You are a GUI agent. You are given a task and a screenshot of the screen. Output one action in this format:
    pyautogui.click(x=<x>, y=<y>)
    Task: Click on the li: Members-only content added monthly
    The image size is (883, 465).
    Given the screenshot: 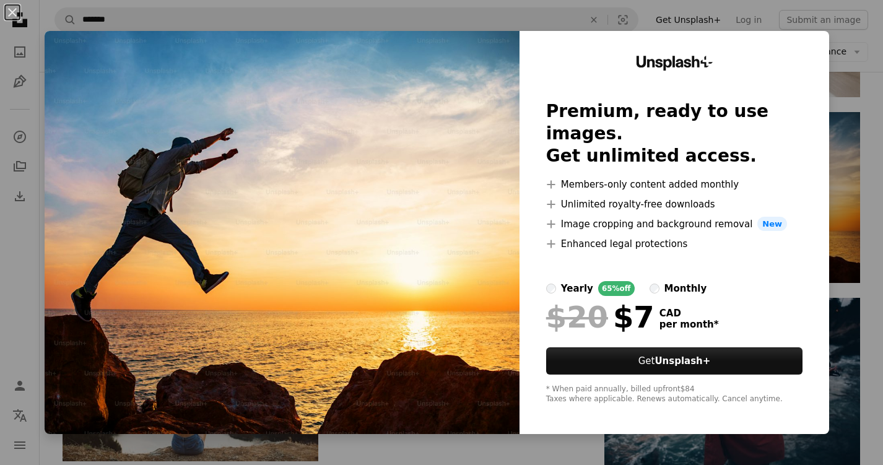 What is the action you would take?
    pyautogui.click(x=674, y=185)
    